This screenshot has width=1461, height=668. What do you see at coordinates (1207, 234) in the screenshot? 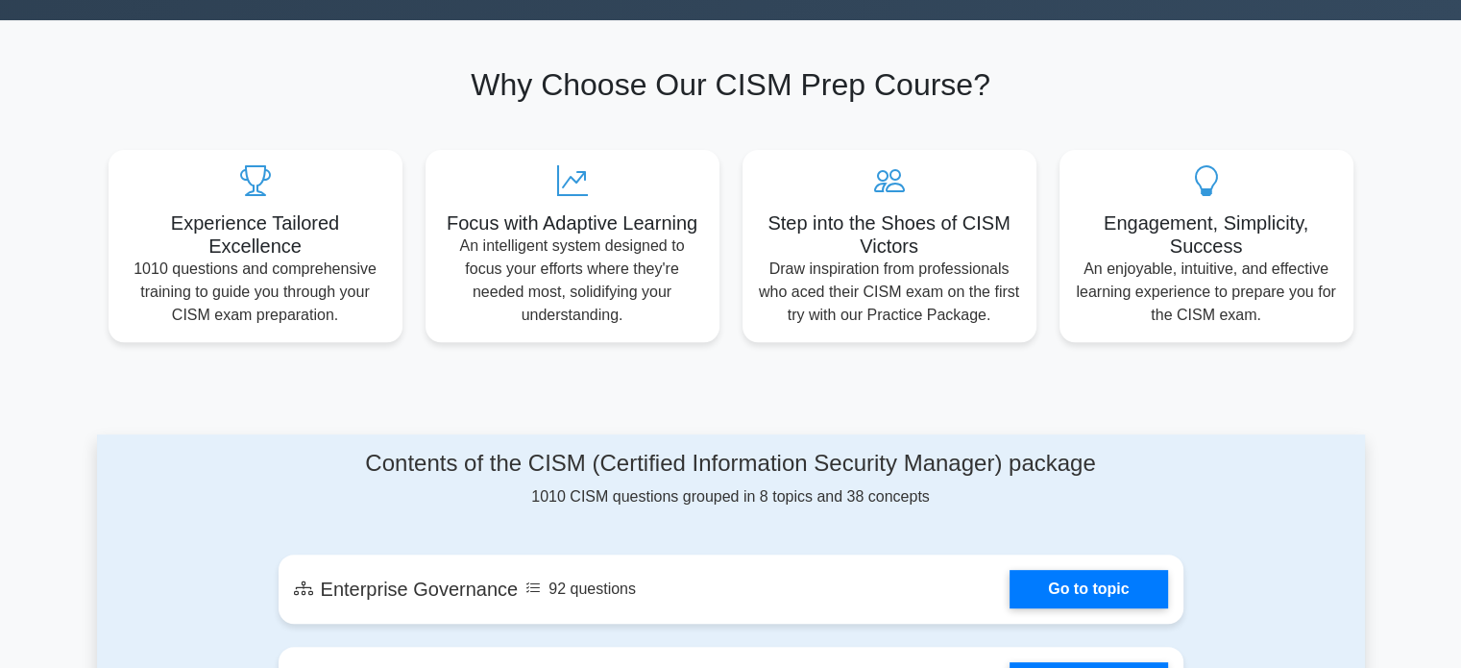
I see `h5: Engagement, Simplicity, Success` at bounding box center [1207, 234].